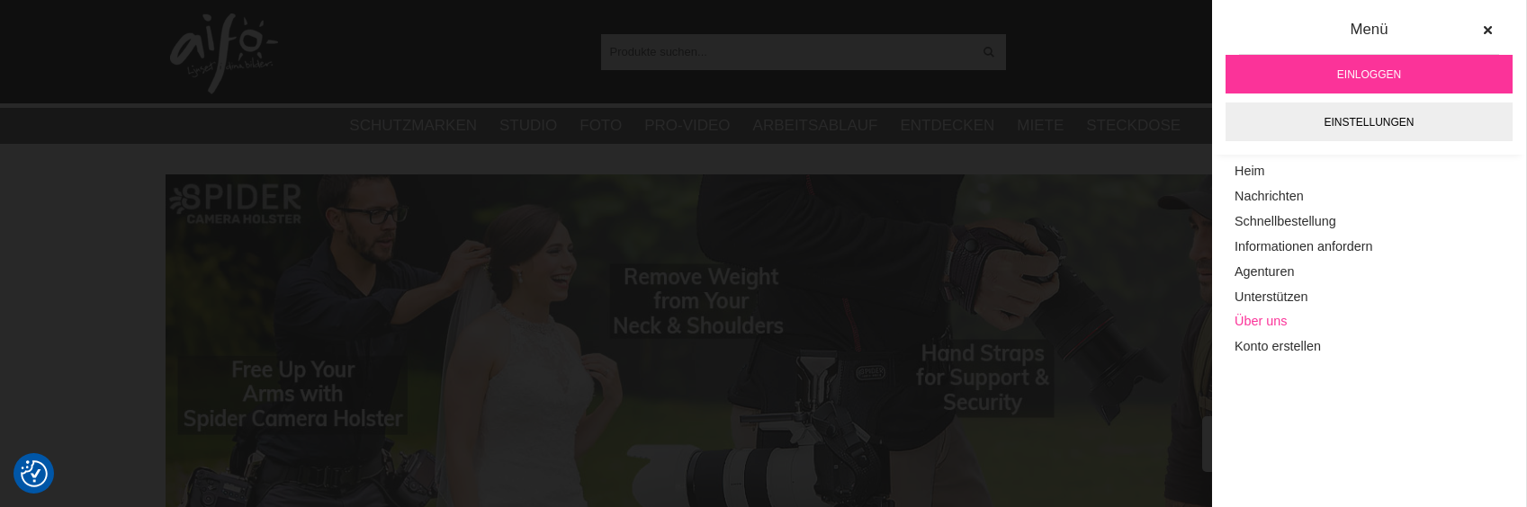 This screenshot has height=507, width=1527. Describe the element at coordinates (413, 126) in the screenshot. I see `a: Schutzmarken` at that location.